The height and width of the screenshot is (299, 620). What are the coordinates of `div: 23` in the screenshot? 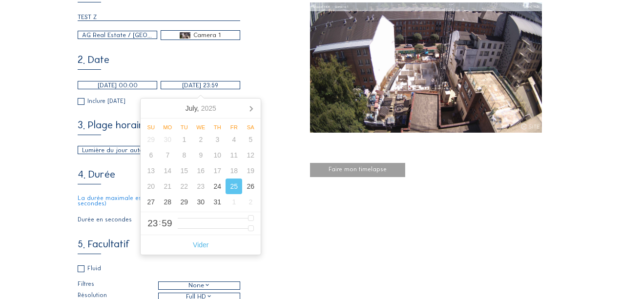 It's located at (201, 186).